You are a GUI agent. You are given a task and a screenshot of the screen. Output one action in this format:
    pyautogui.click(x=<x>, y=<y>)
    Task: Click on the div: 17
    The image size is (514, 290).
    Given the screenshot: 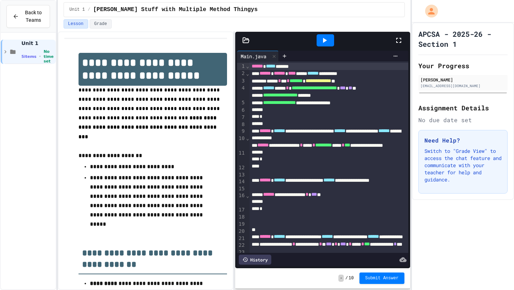 What is the action you would take?
    pyautogui.click(x=241, y=210)
    